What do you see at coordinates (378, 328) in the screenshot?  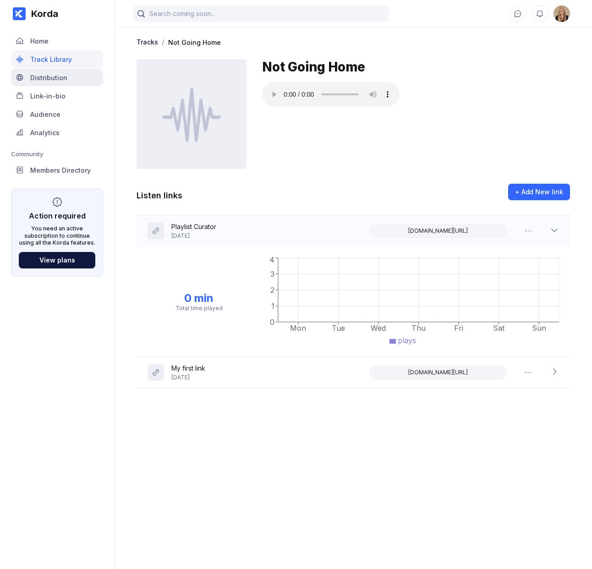 I see `tspan: Wed` at bounding box center [378, 328].